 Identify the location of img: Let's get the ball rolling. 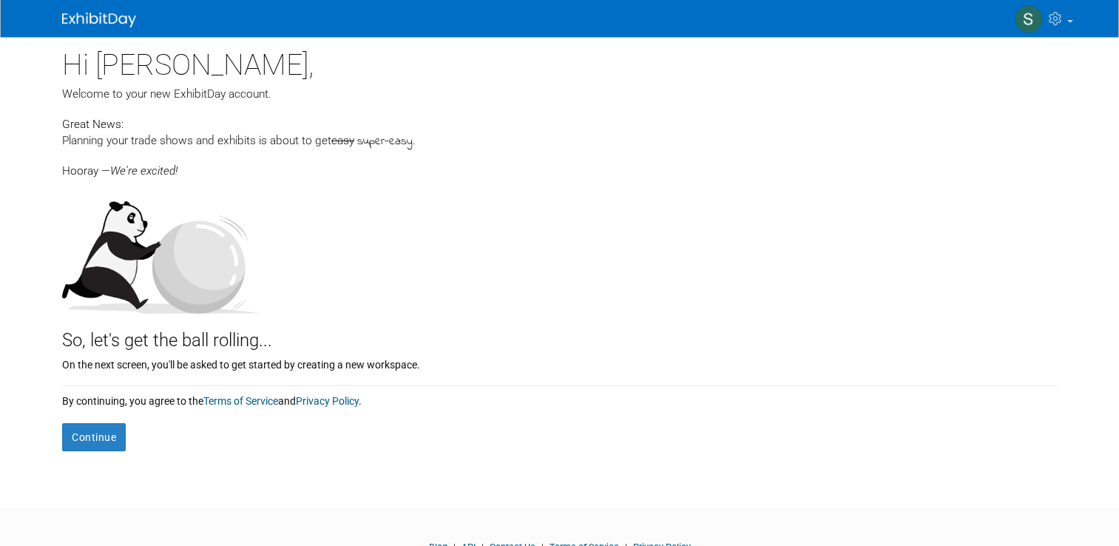
(162, 250).